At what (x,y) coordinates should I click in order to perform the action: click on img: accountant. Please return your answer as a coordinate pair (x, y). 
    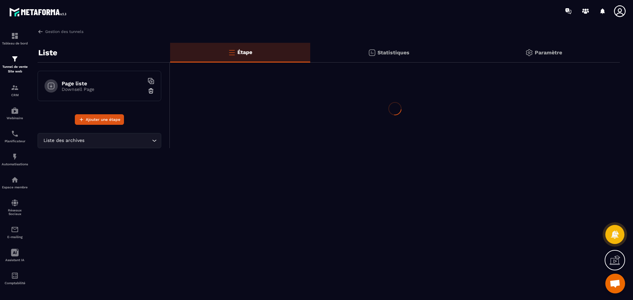
    Looking at the image, I should click on (15, 276).